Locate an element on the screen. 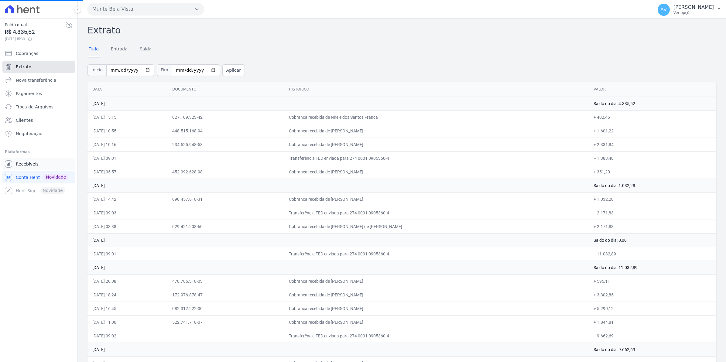 Image resolution: width=726 pixels, height=362 pixels. span: Clientes is located at coordinates (24, 120).